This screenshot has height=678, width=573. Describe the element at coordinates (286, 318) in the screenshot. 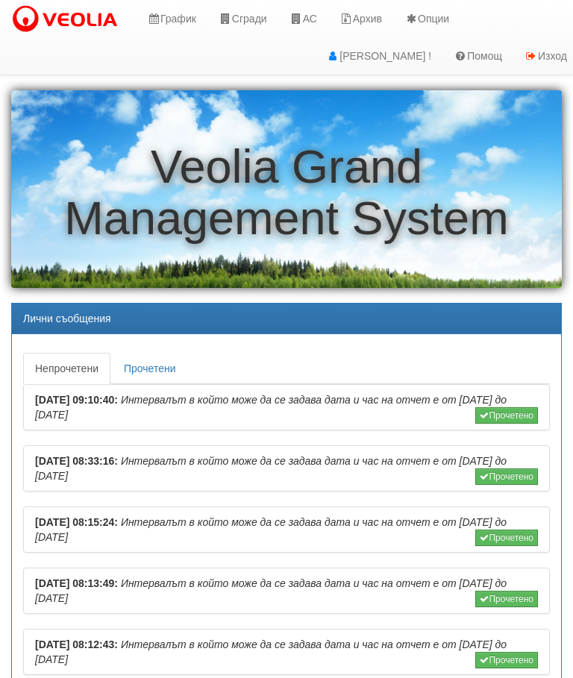

I see `div: Лични съобщения` at that location.